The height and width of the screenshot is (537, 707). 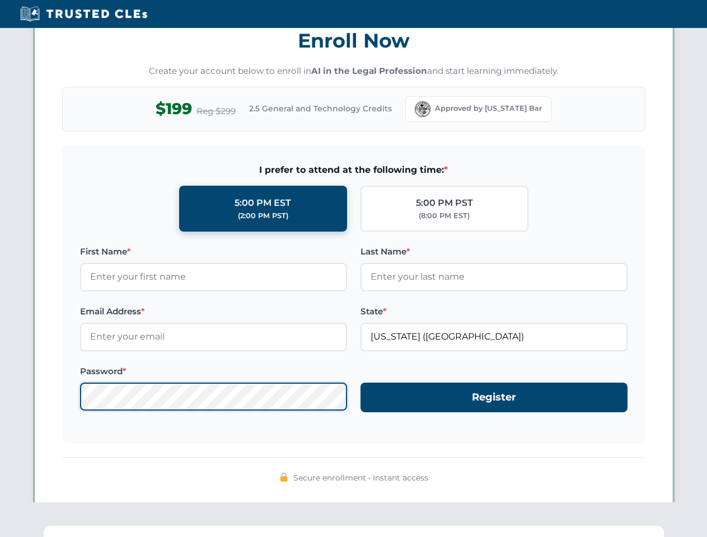 What do you see at coordinates (369, 70) in the screenshot?
I see `strong: AI in the Legal Profession` at bounding box center [369, 70].